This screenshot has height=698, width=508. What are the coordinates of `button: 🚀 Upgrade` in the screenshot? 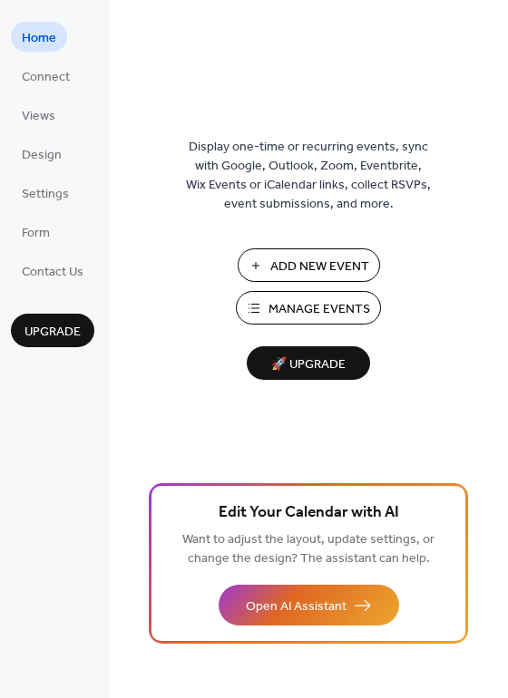 It's located at (308, 363).